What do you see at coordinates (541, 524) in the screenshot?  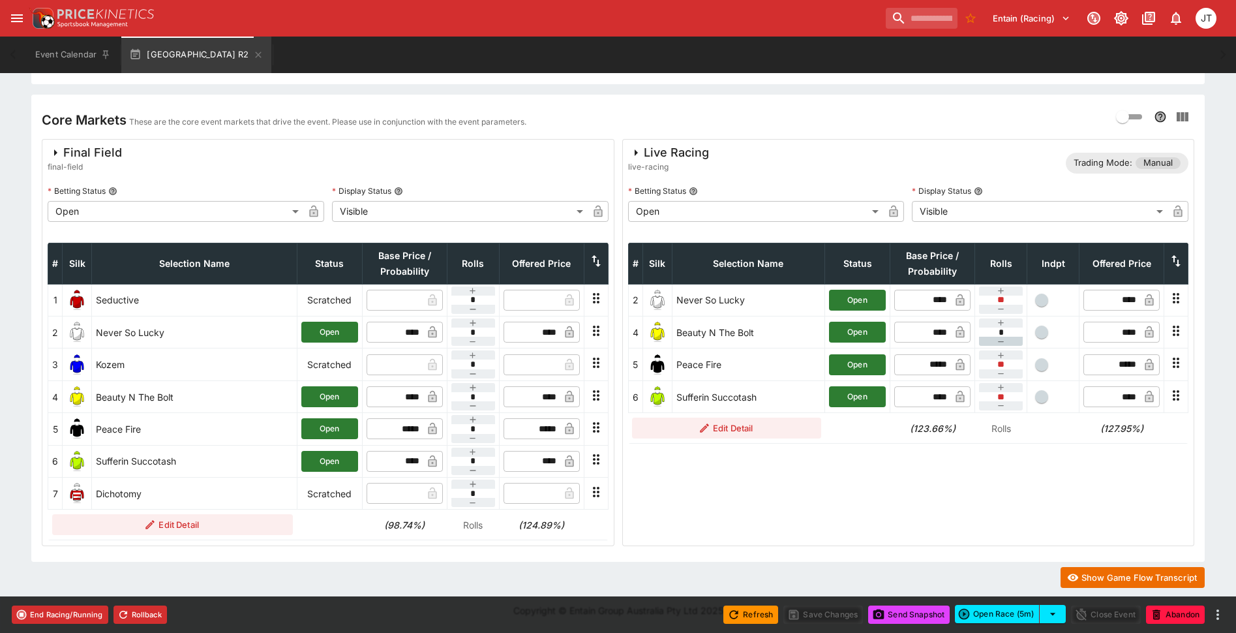 I see `h6: (124.89%)` at bounding box center [541, 524].